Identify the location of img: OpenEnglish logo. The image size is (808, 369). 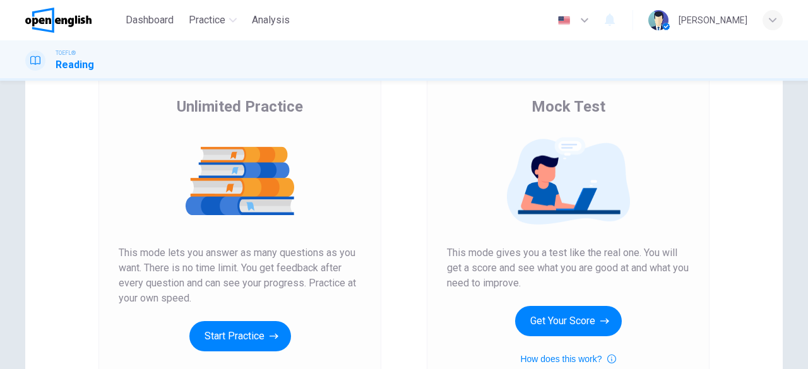
(58, 20).